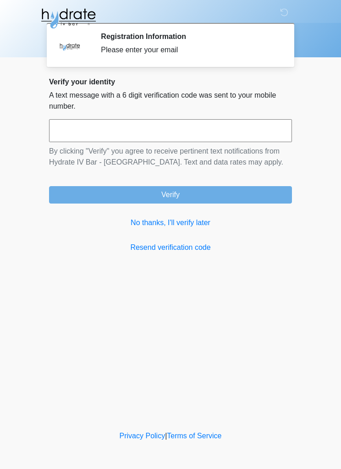 This screenshot has height=469, width=341. What do you see at coordinates (143, 435) in the screenshot?
I see `a: Privacy Policy` at bounding box center [143, 435].